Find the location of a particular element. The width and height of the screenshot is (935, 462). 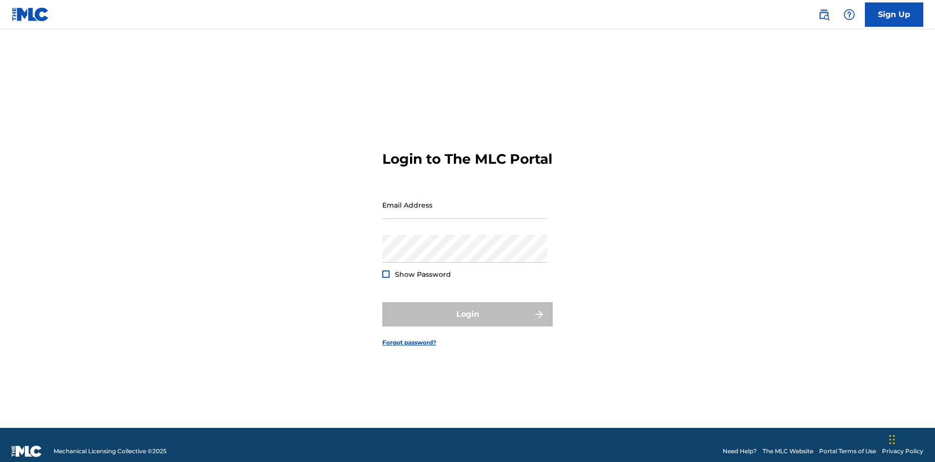

a: Need Help? is located at coordinates (740, 451).